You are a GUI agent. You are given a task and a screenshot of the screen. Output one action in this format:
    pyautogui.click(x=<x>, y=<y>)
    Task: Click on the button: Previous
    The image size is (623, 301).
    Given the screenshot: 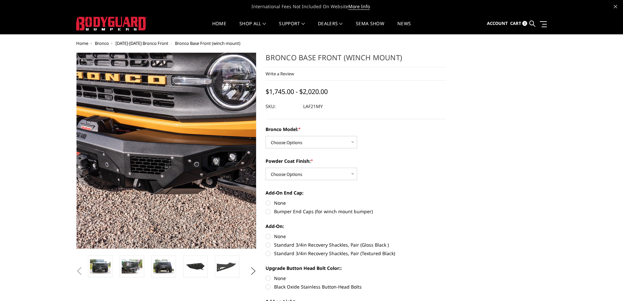 What is the action you would take?
    pyautogui.click(x=80, y=271)
    